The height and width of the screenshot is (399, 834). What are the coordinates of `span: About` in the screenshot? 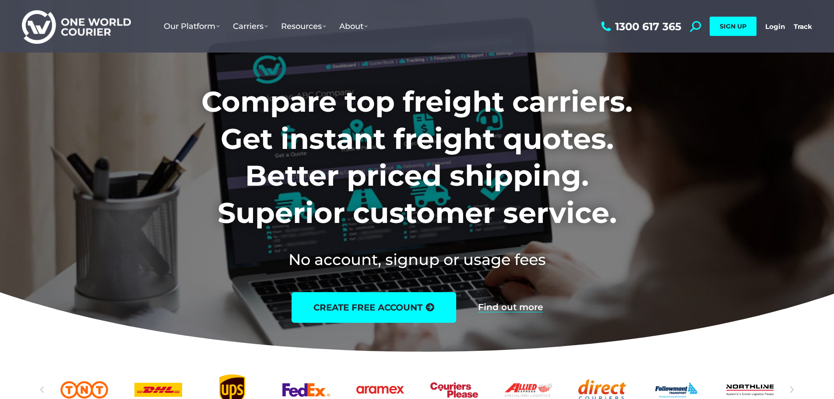 It's located at (353, 26).